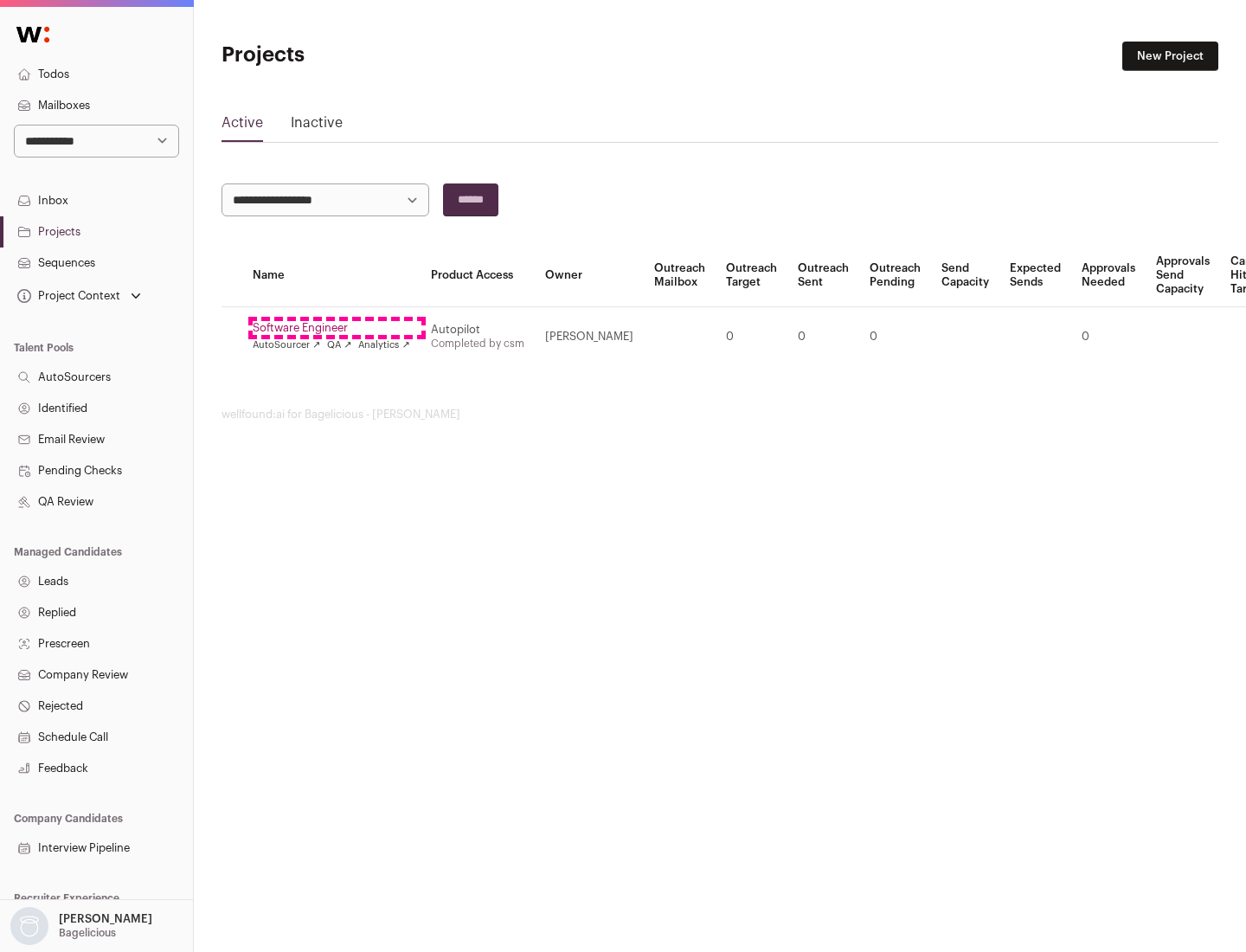 This screenshot has width=1246, height=952. Describe the element at coordinates (895, 275) in the screenshot. I see `th: Outreach Pending` at that location.